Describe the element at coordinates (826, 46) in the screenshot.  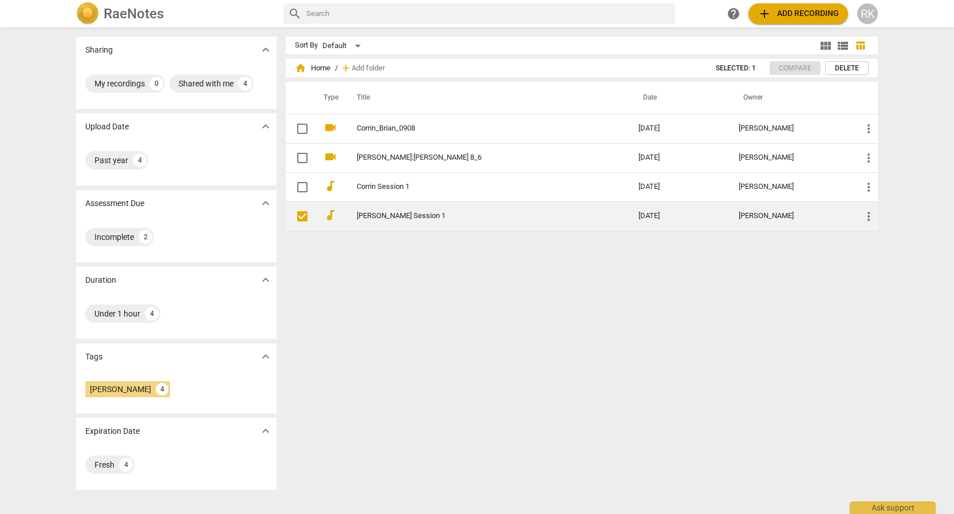
I see `button: Tile view` at that location.